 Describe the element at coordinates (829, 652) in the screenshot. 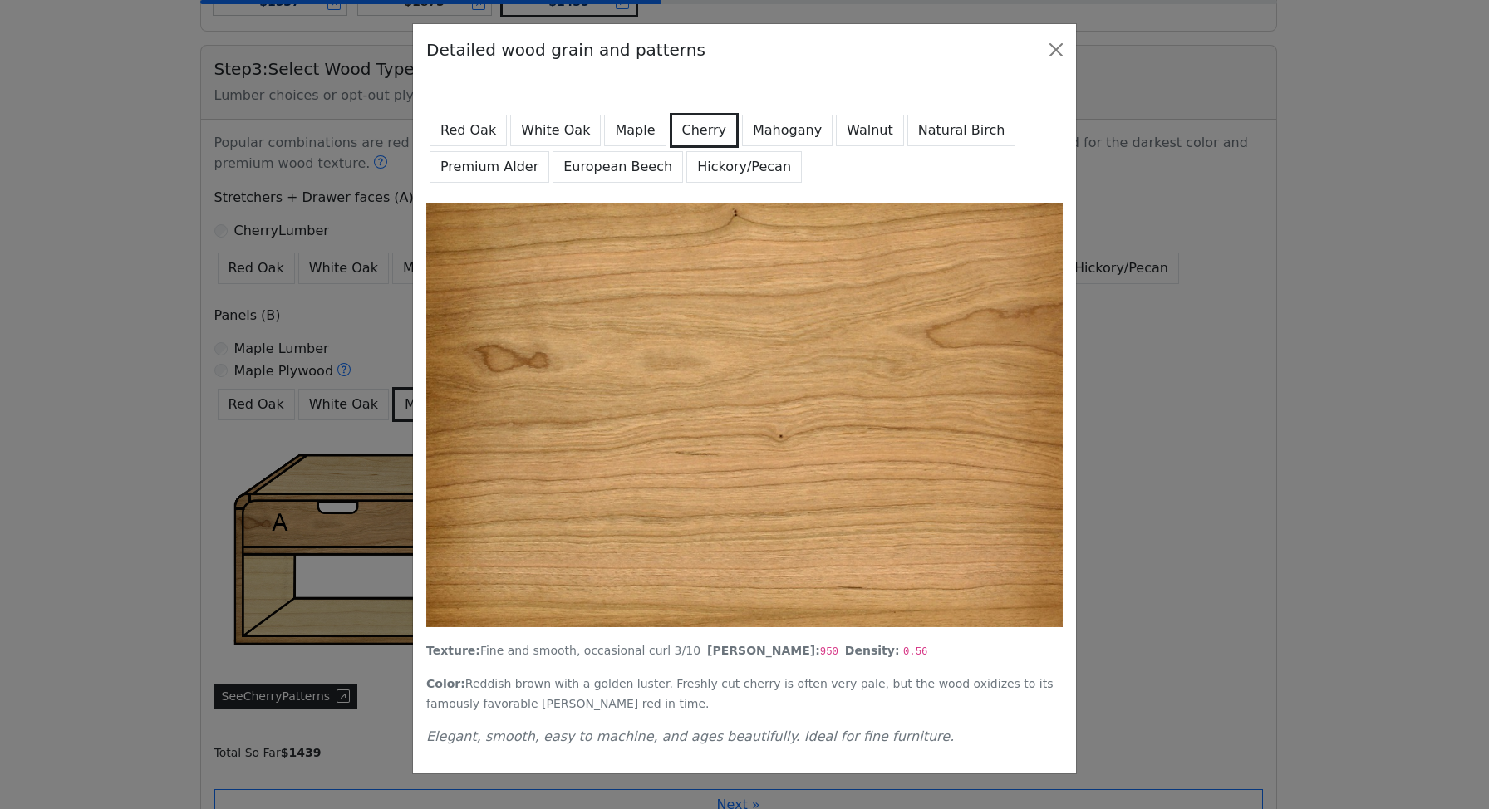

I see `code: 950` at that location.